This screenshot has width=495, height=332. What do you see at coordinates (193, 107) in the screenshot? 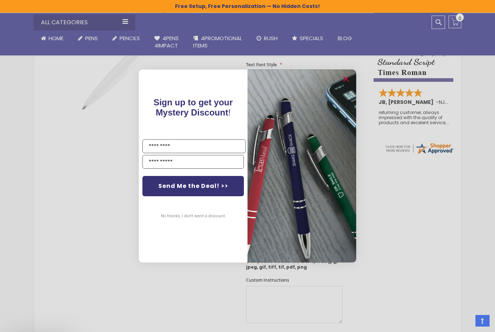
I see `span: Sign up to get your Mystery Discount` at bounding box center [193, 107].